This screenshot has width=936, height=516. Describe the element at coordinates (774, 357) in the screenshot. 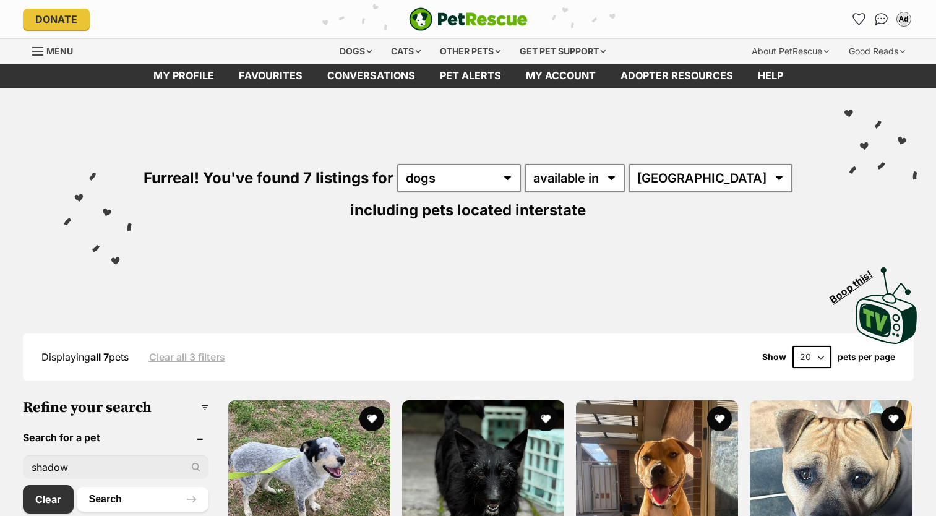

I see `span: Show` at that location.